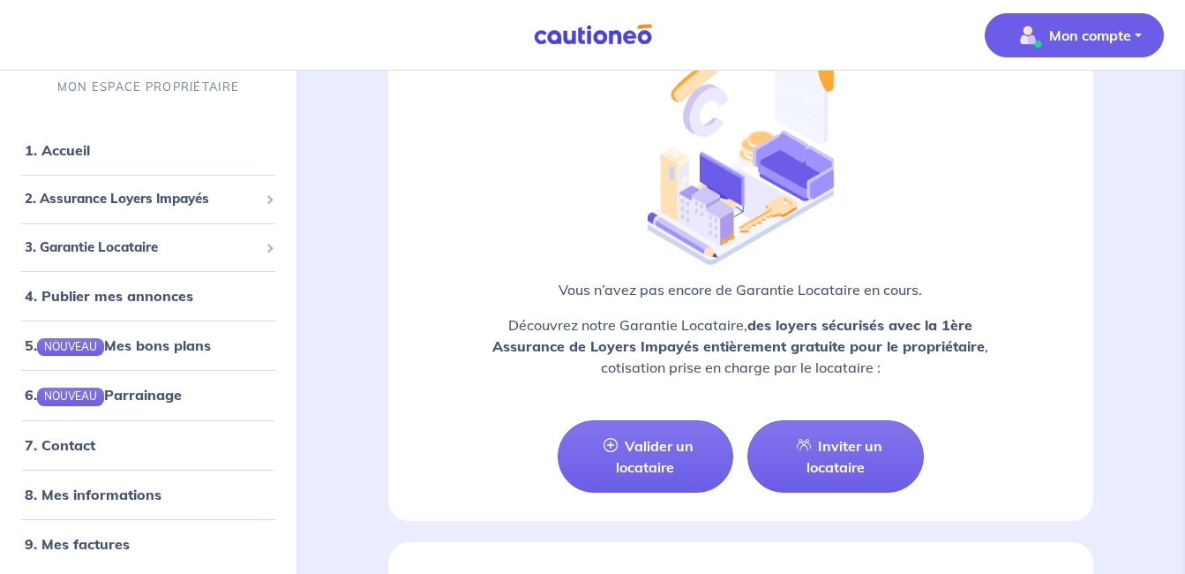 The height and width of the screenshot is (574, 1185). I want to click on a: Valider un locataire, so click(646, 456).